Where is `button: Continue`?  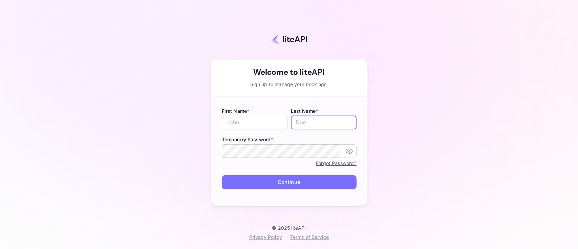
button: Continue is located at coordinates (289, 182).